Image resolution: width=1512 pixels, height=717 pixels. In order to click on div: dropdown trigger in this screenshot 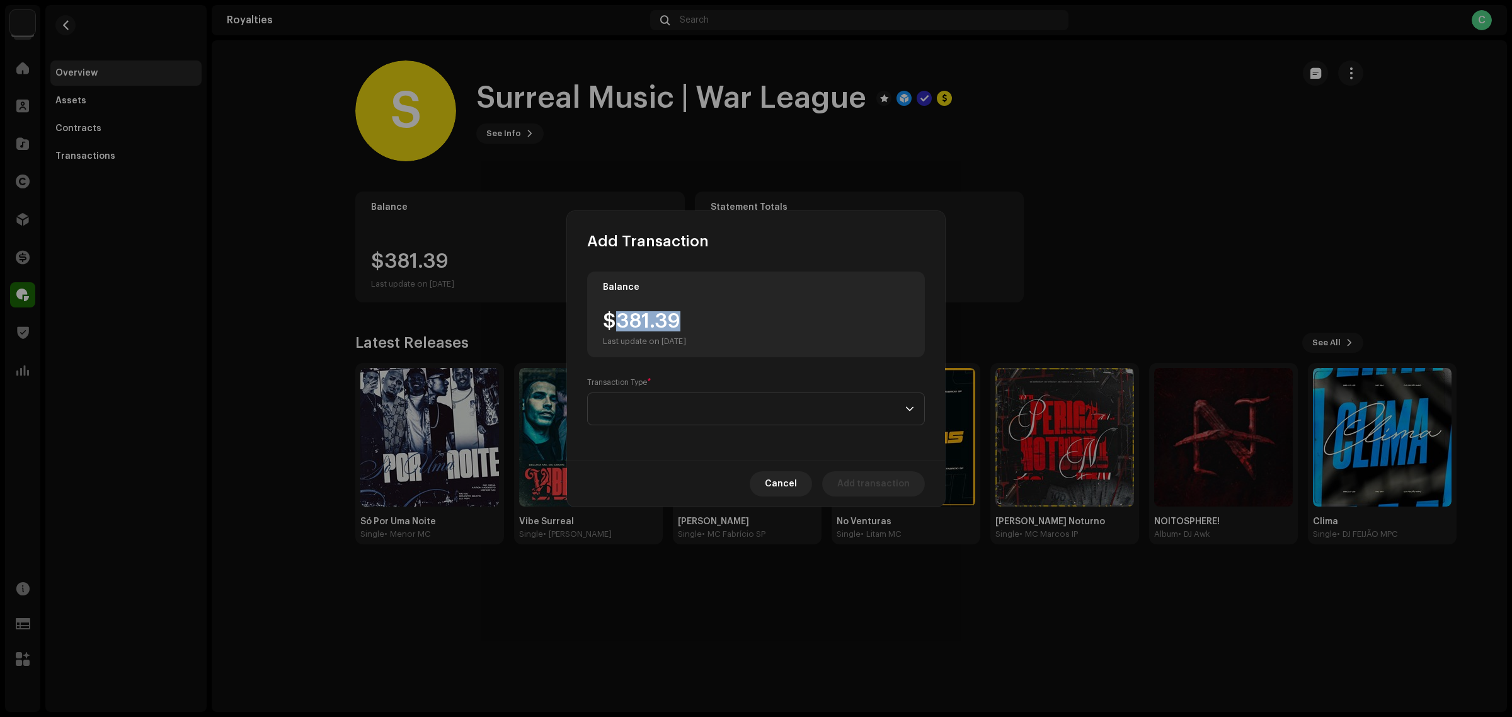, I will do `click(910, 409)`.